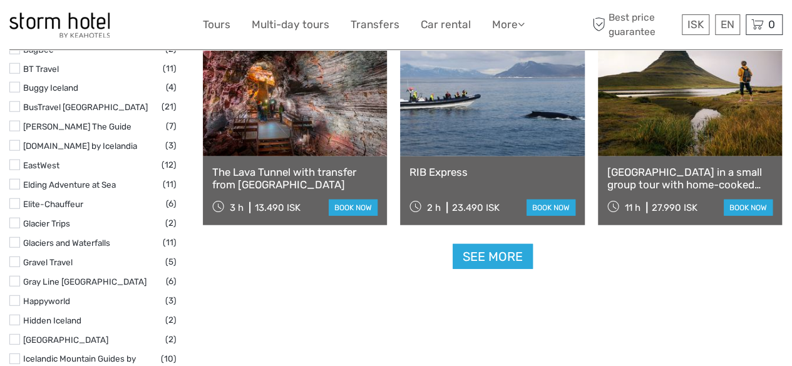 This screenshot has height=366, width=792. I want to click on div: 13.490 ISK, so click(277, 208).